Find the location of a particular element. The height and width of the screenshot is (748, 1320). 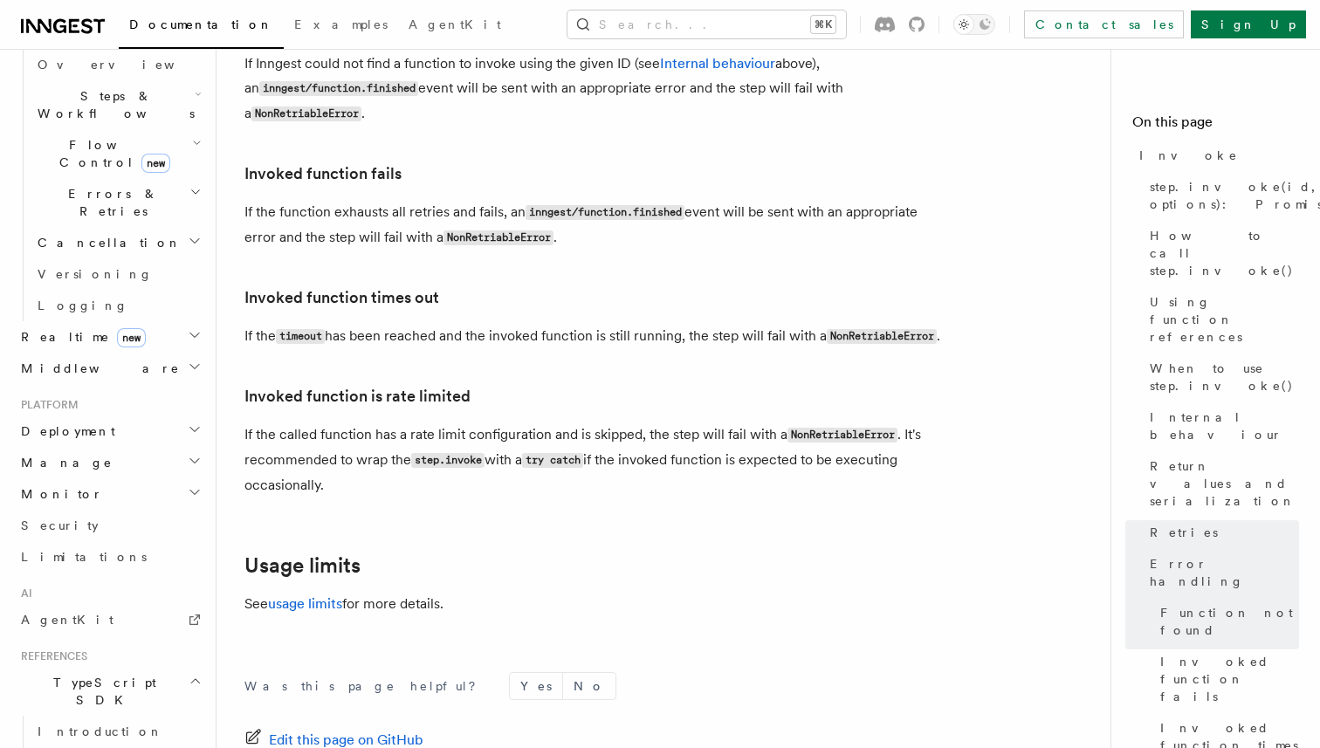

span: Security is located at coordinates (59, 526).